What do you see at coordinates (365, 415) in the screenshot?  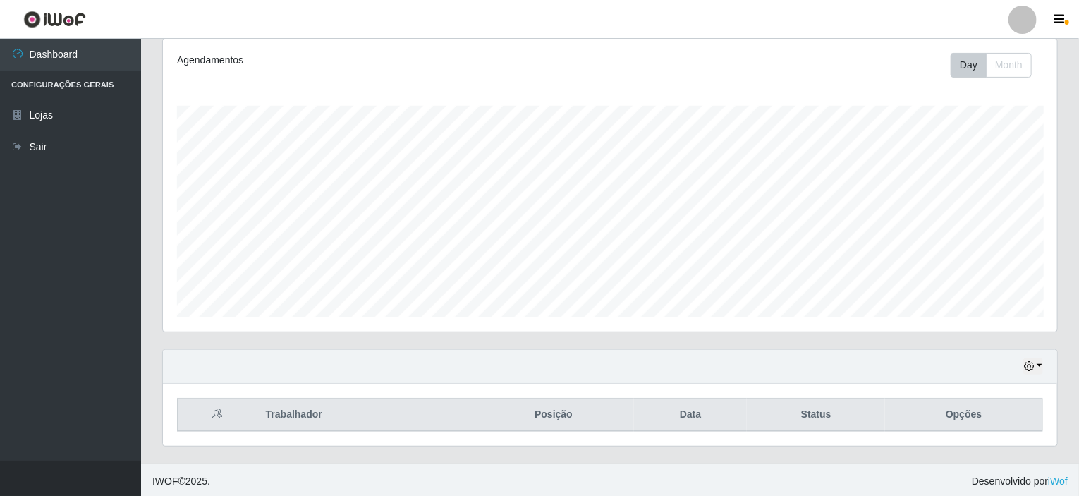 I see `th: Trabalhador` at bounding box center [365, 415].